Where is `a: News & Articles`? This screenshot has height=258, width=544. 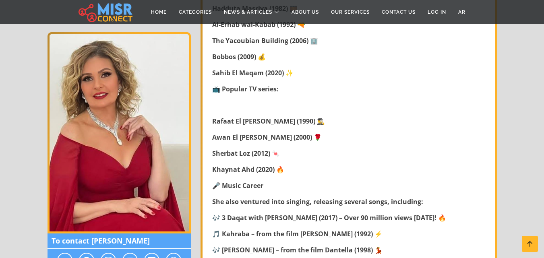 a: News & Articles is located at coordinates (252, 12).